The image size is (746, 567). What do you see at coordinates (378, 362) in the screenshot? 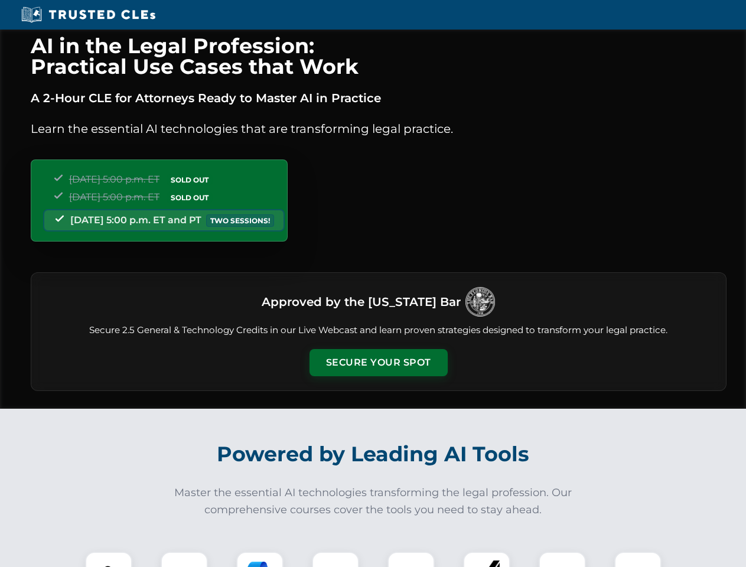
I see `button: Secure Your Spot` at bounding box center [378, 362].